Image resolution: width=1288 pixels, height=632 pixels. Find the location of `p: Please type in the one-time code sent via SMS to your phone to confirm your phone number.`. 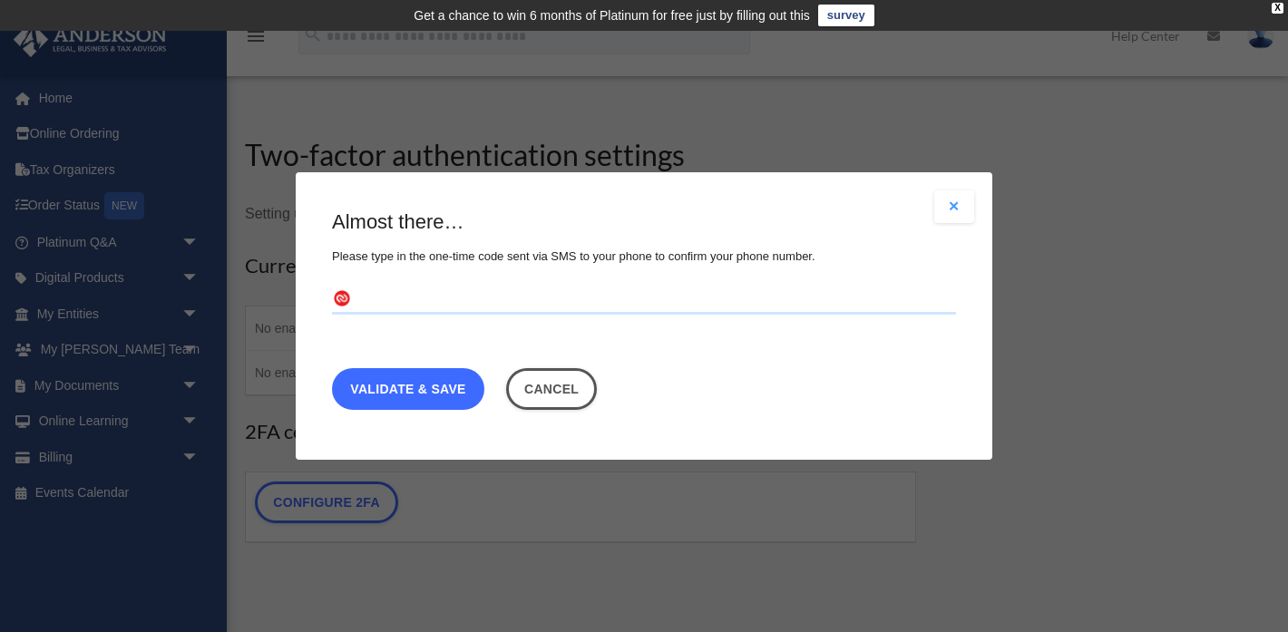

p: Please type in the one-time code sent via SMS to your phone to confirm your phone number. is located at coordinates (644, 257).